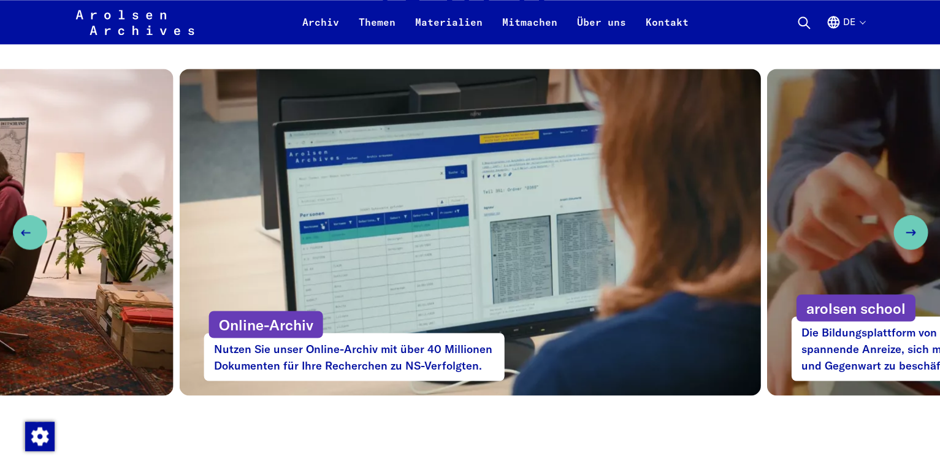 Image resolution: width=940 pixels, height=475 pixels. Describe the element at coordinates (449, 29) in the screenshot. I see `a: Materialien` at that location.